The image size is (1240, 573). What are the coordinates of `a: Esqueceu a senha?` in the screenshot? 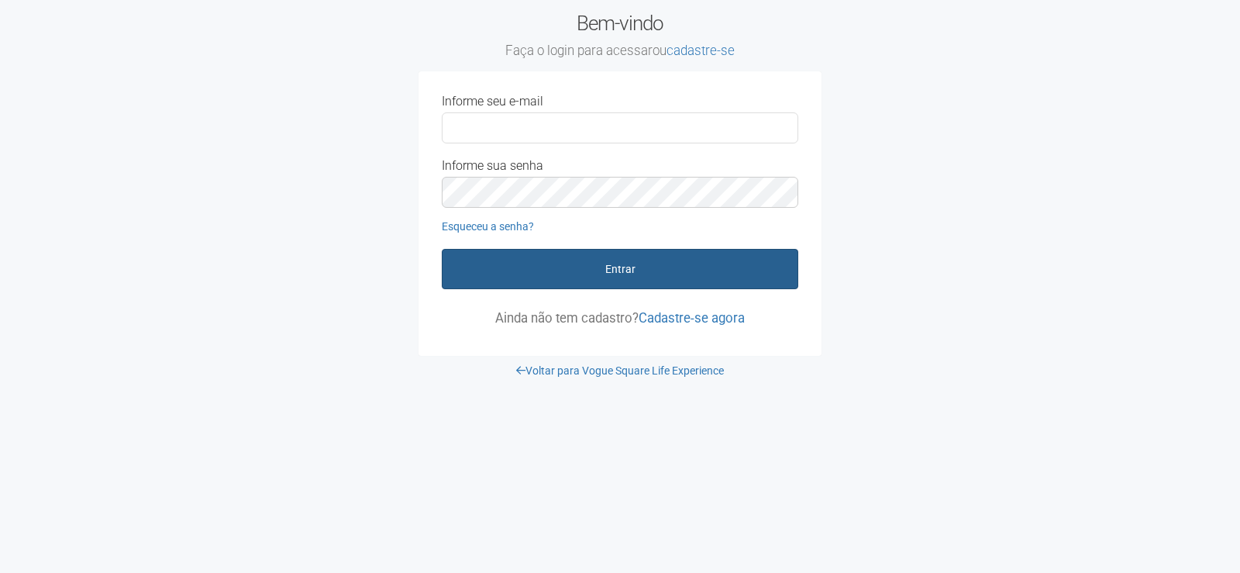 It's located at (487, 226).